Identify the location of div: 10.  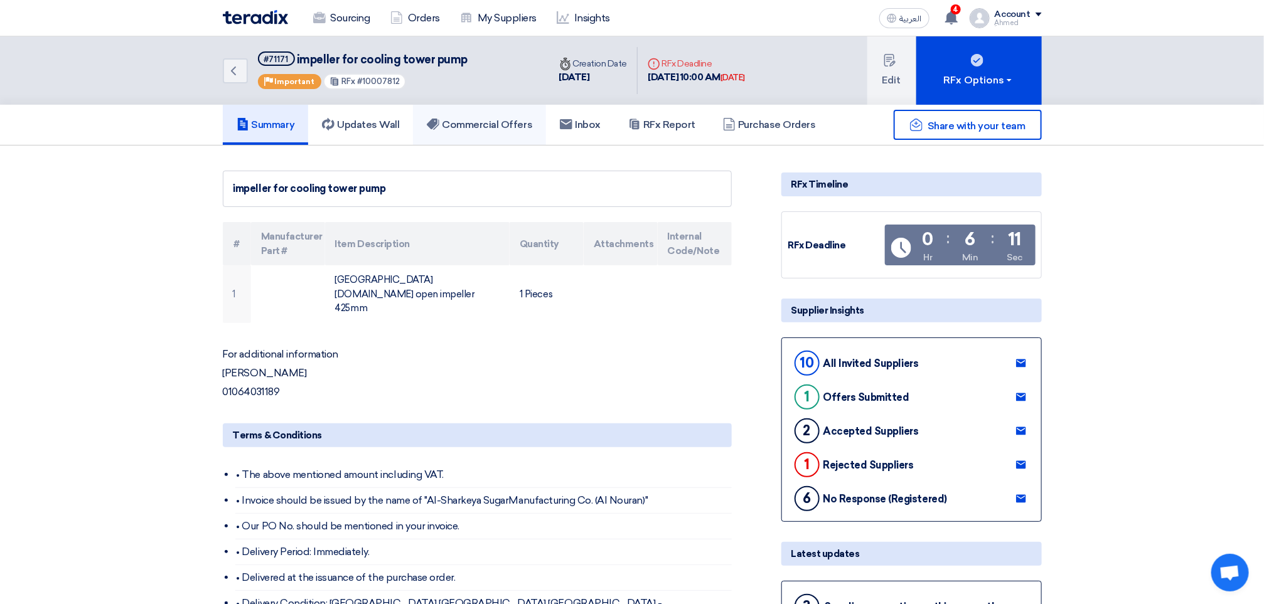
(807, 363).